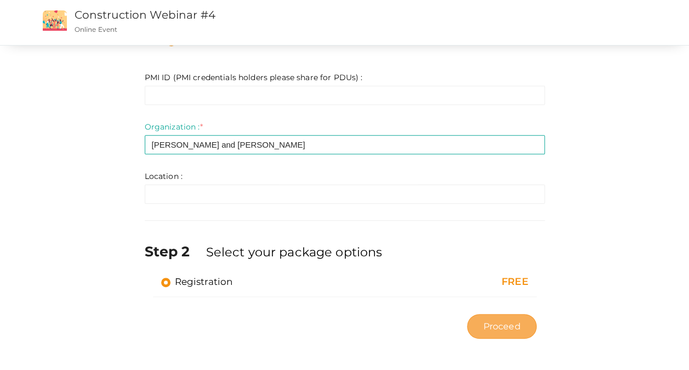 The height and width of the screenshot is (370, 689). What do you see at coordinates (247, 29) in the screenshot?
I see `p: Online Event` at bounding box center [247, 29].